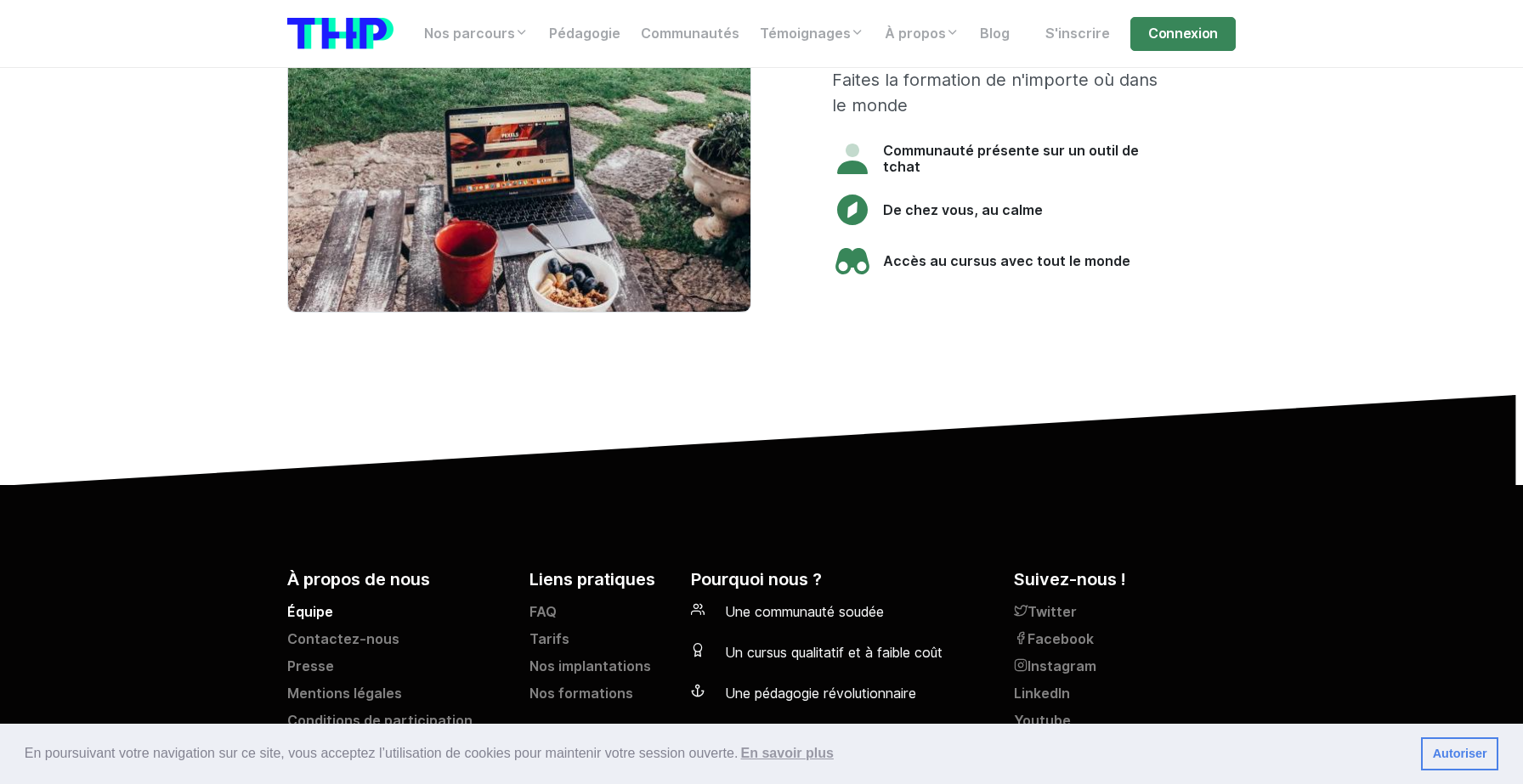  Describe the element at coordinates (994, 34) in the screenshot. I see `a: Blog` at that location.